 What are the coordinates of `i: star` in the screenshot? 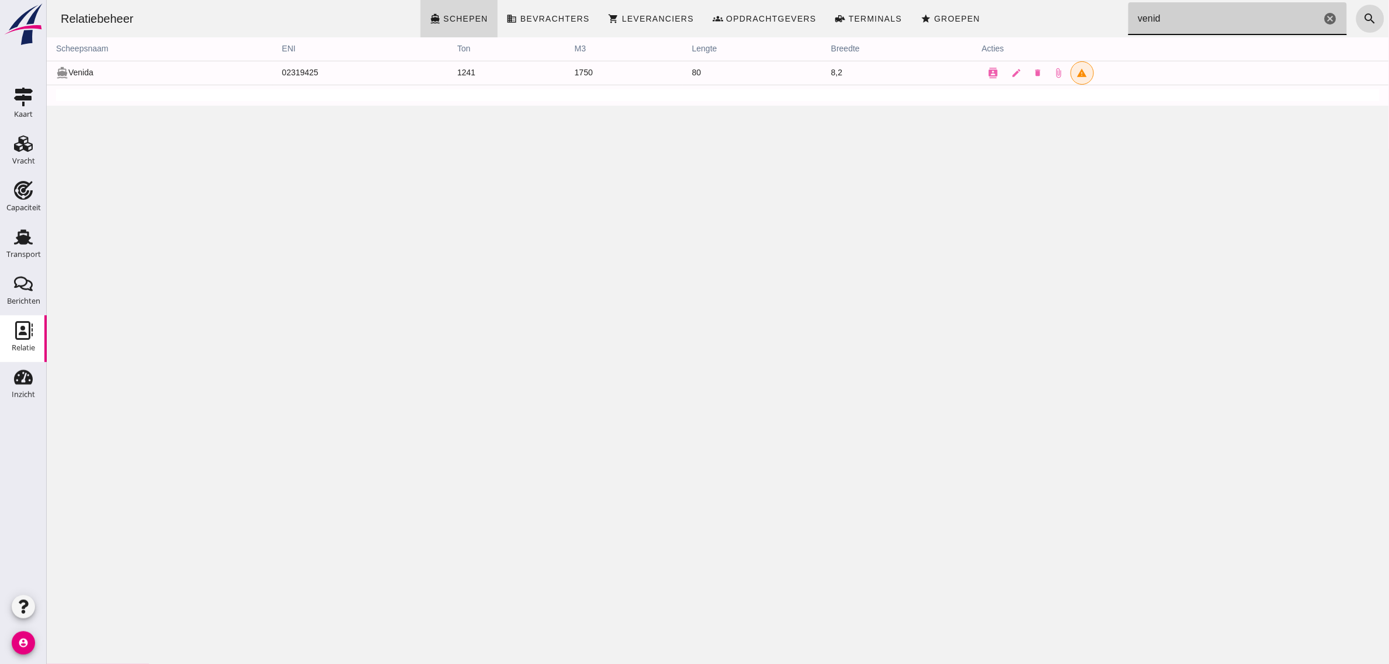 It's located at (879, 19).